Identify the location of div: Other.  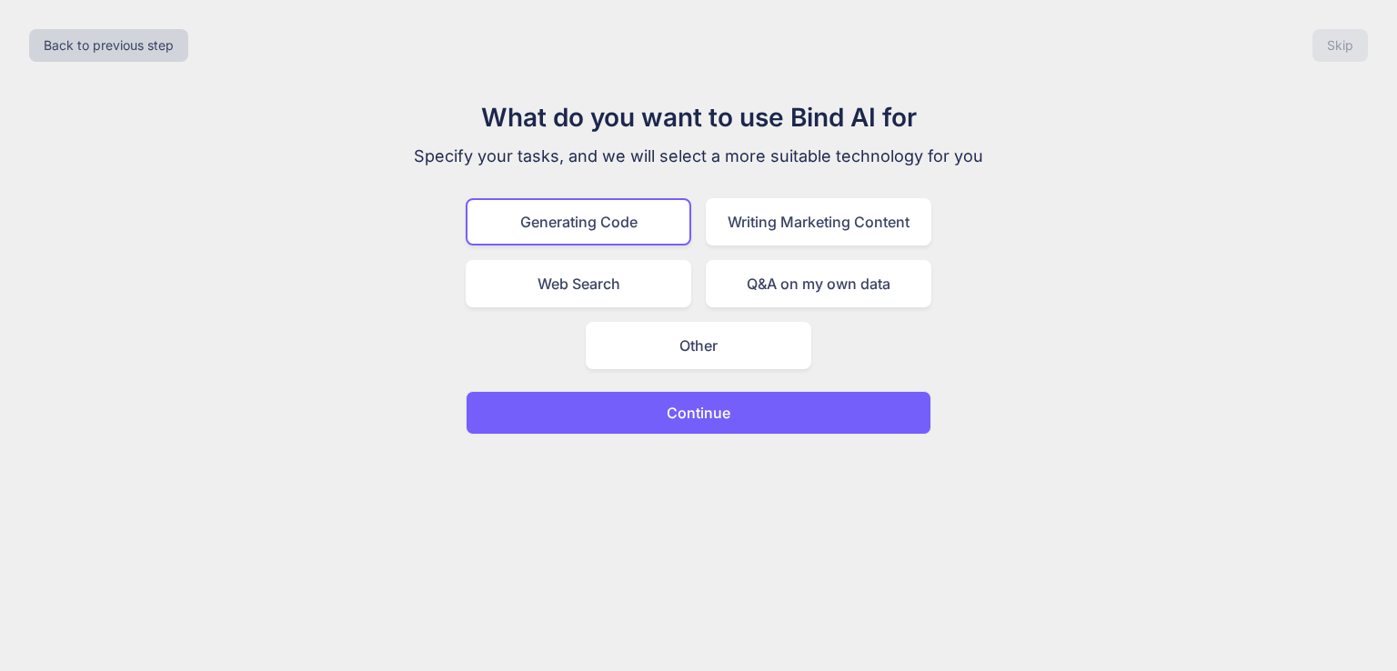
(698, 346).